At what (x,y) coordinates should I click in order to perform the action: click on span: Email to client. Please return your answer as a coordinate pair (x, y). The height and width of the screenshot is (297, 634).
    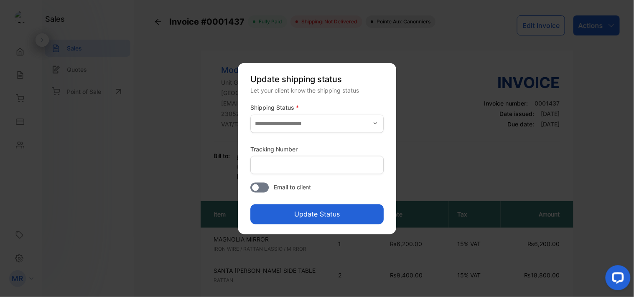
    Looking at the image, I should click on (292, 187).